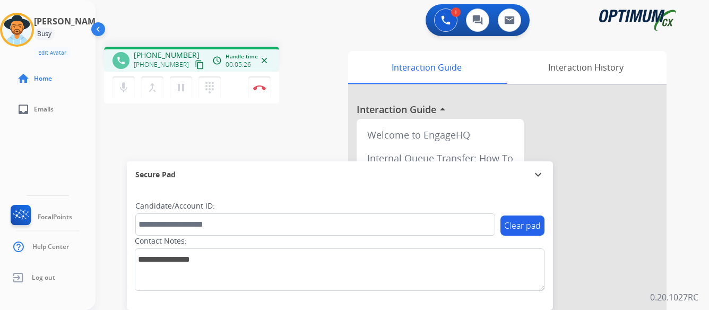  What do you see at coordinates (156, 175) in the screenshot?
I see `span: Secure Pad` at bounding box center [156, 175].